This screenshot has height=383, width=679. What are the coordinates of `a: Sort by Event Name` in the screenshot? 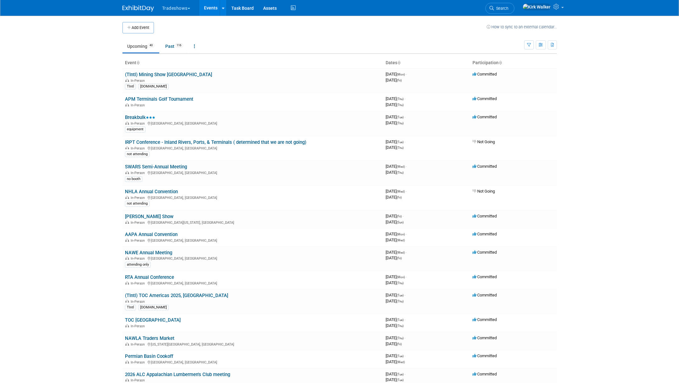 It's located at (138, 63).